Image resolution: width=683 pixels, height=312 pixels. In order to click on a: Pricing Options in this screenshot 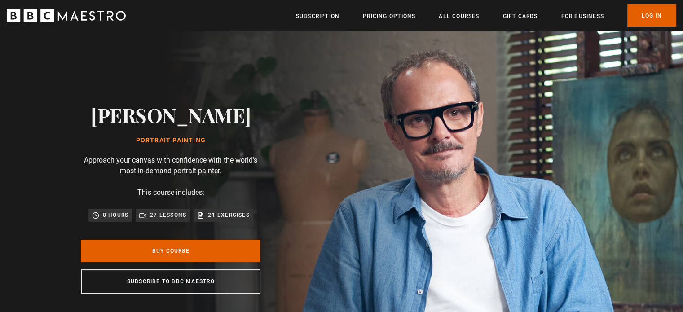, I will do `click(389, 16)`.